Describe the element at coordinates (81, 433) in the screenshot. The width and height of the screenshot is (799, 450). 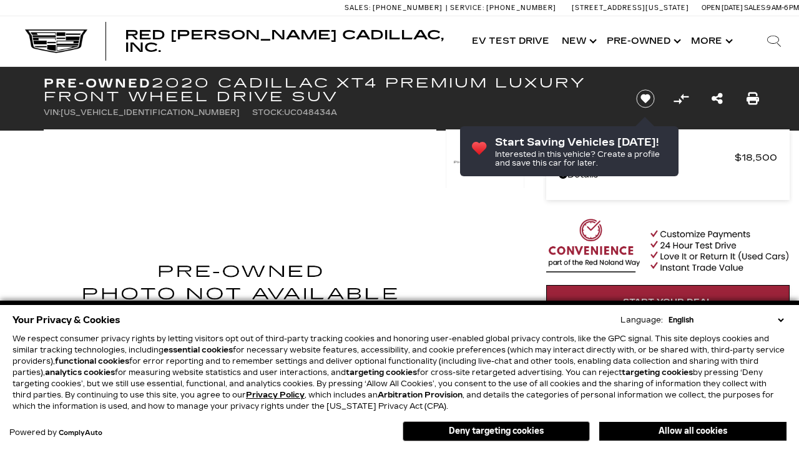
I see `a: ComplyAuto` at that location.